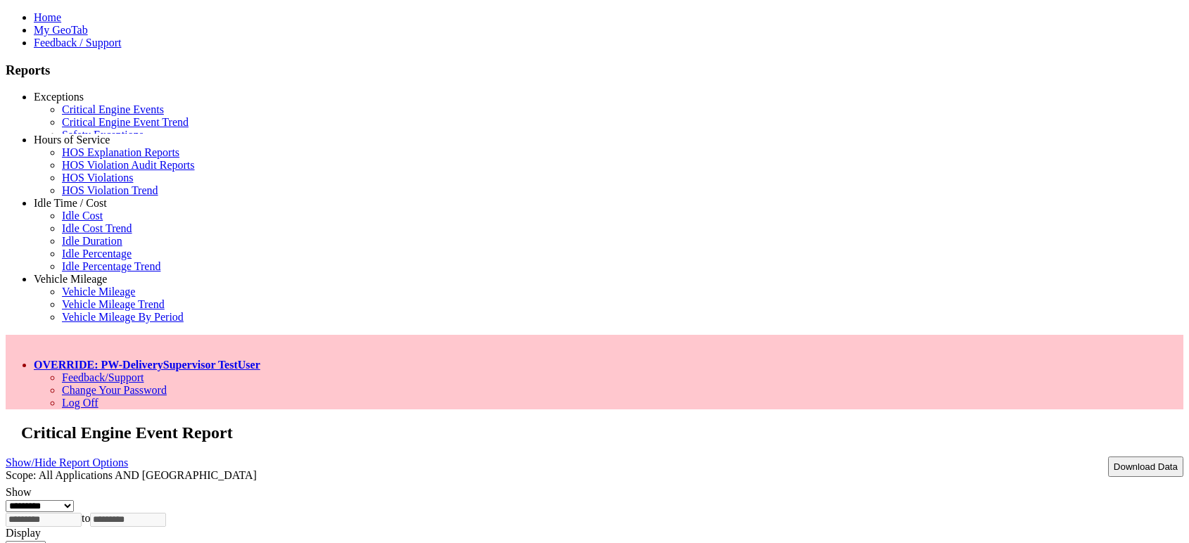 The height and width of the screenshot is (543, 1189). Describe the element at coordinates (125, 122) in the screenshot. I see `a: Critical Engine Event Trend` at that location.